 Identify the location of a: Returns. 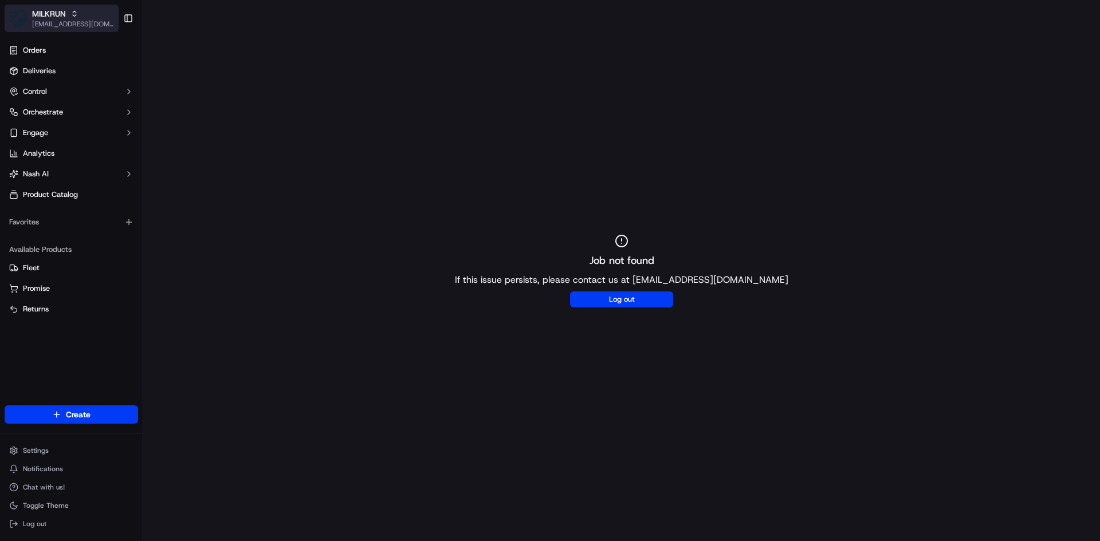
(71, 309).